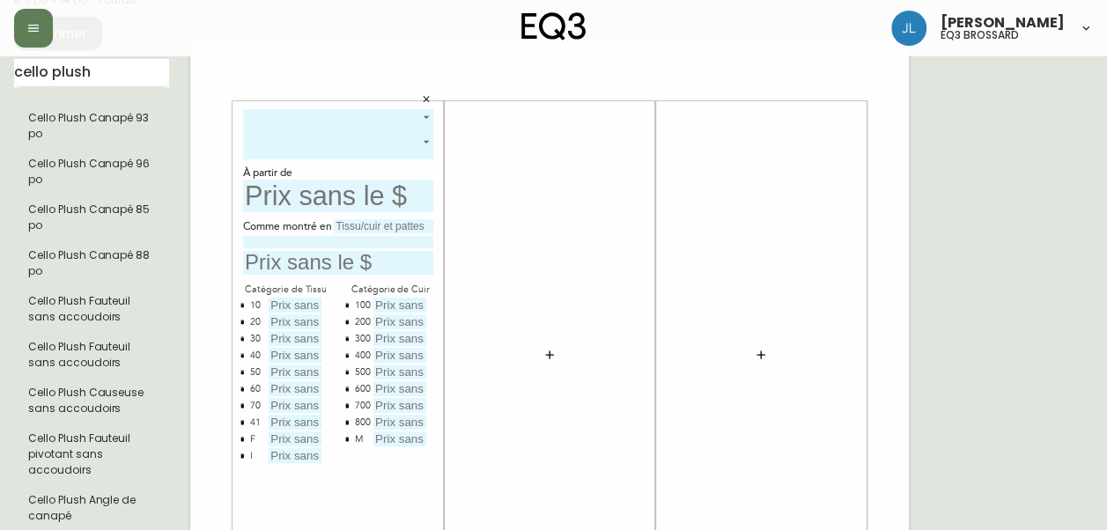 The height and width of the screenshot is (530, 1107). I want to click on div: 70, so click(256, 406).